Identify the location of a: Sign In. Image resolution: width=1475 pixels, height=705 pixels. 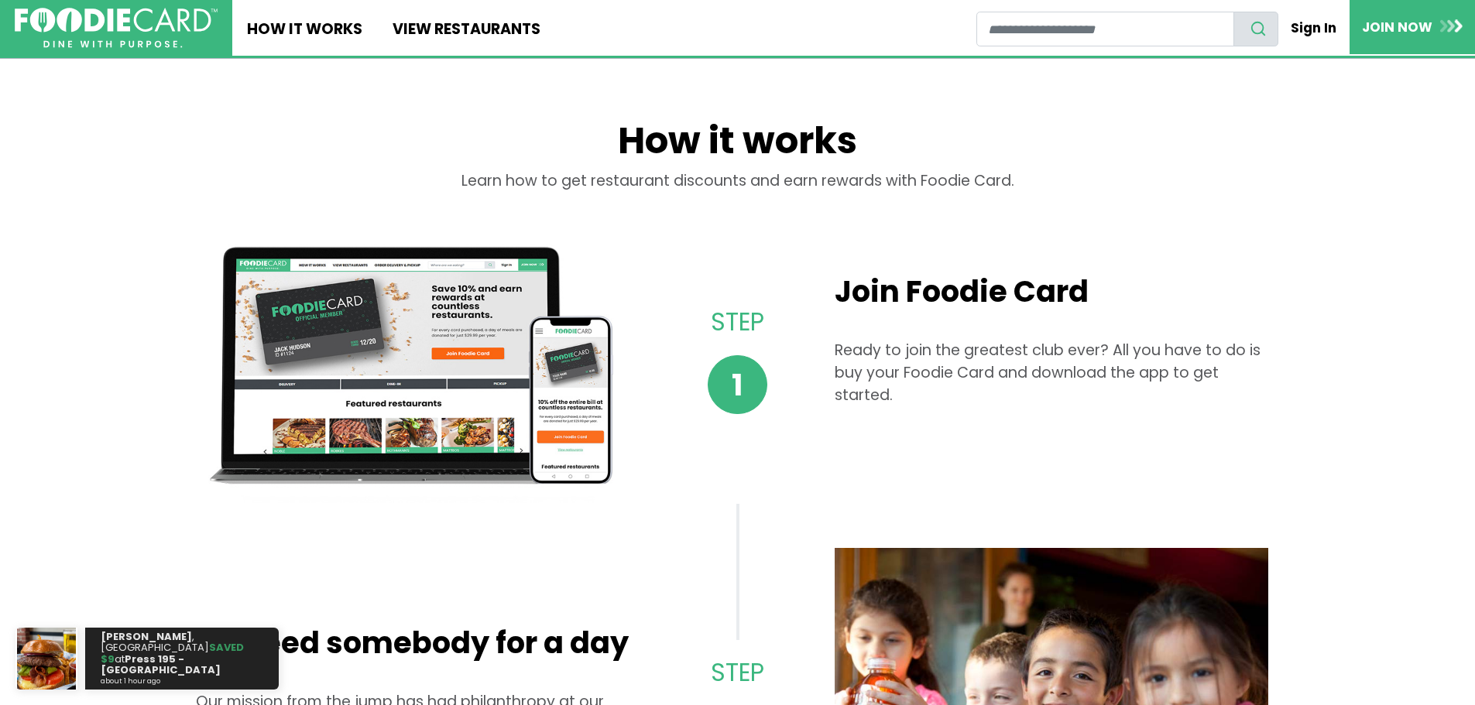
(1314, 28).